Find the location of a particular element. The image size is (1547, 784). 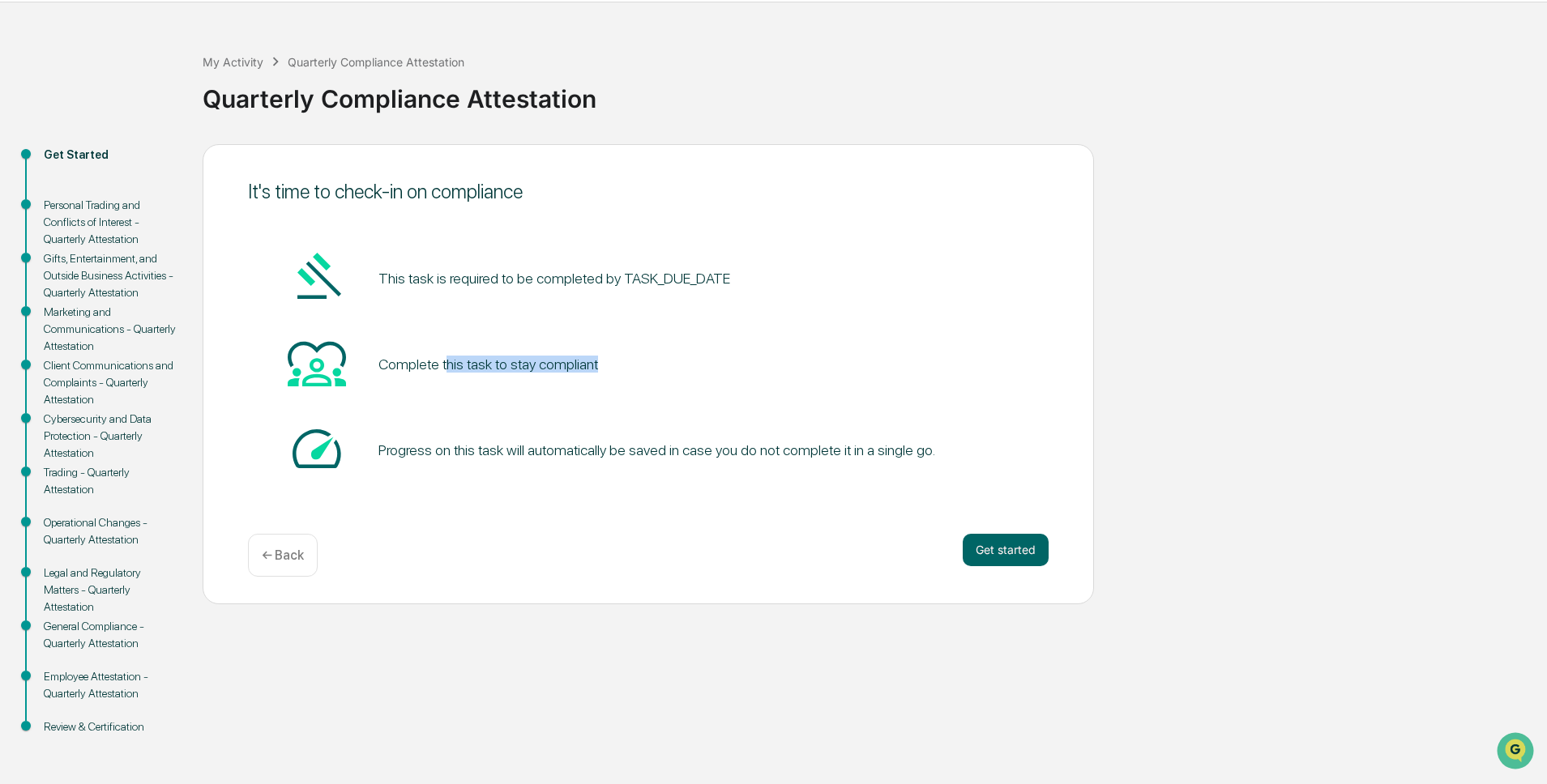

div: General Compliance - Quarterly Attestation is located at coordinates (111, 636).